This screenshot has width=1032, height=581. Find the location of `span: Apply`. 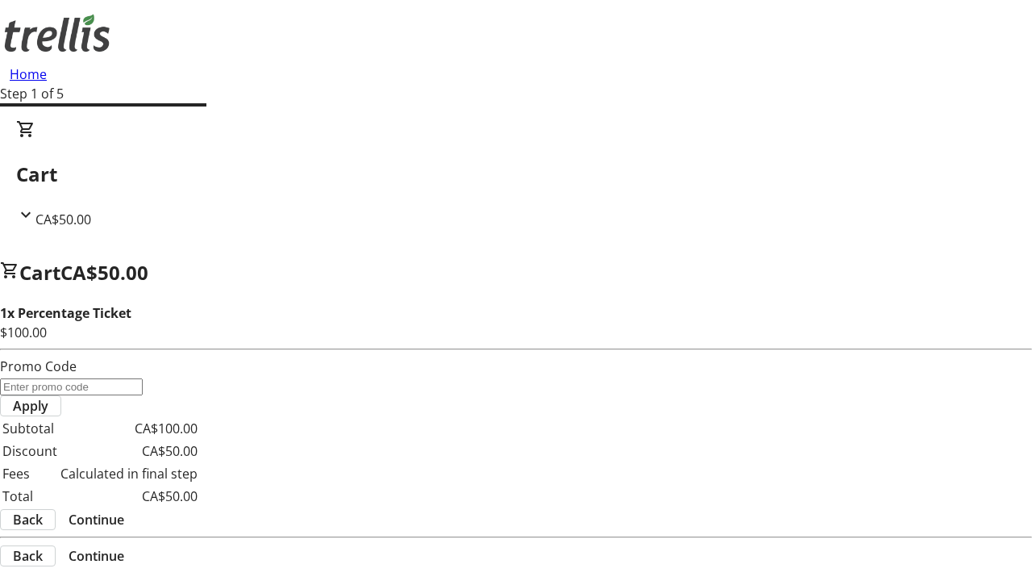

span: Apply is located at coordinates (31, 406).